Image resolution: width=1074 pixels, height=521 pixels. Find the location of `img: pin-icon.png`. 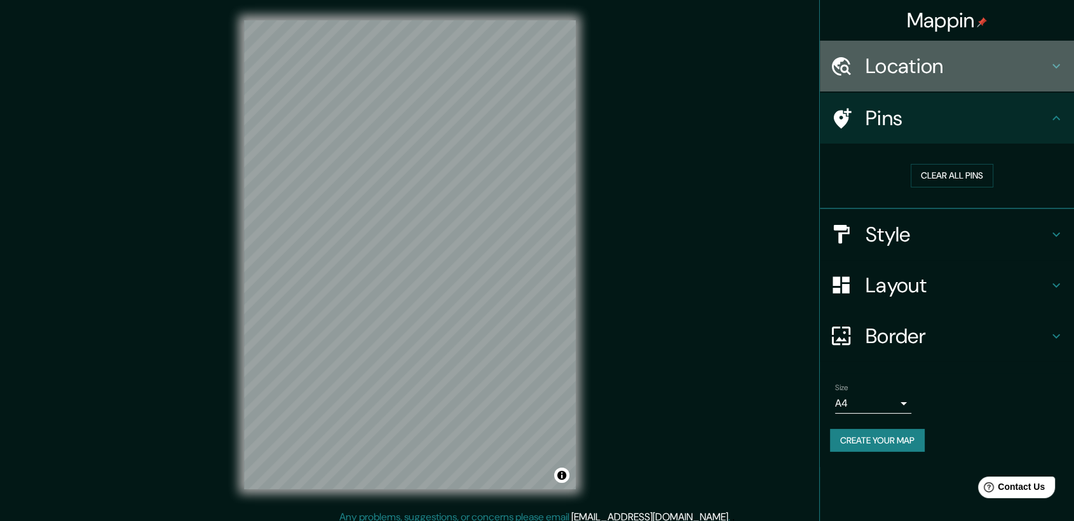

img: pin-icon.png is located at coordinates (982, 22).